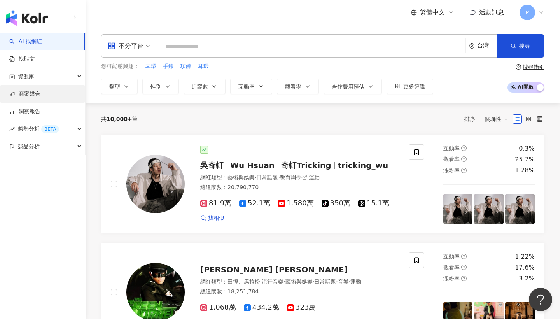 The width and height of the screenshot is (560, 319). Describe the element at coordinates (363, 165) in the screenshot. I see `span: tricking_wu` at that location.